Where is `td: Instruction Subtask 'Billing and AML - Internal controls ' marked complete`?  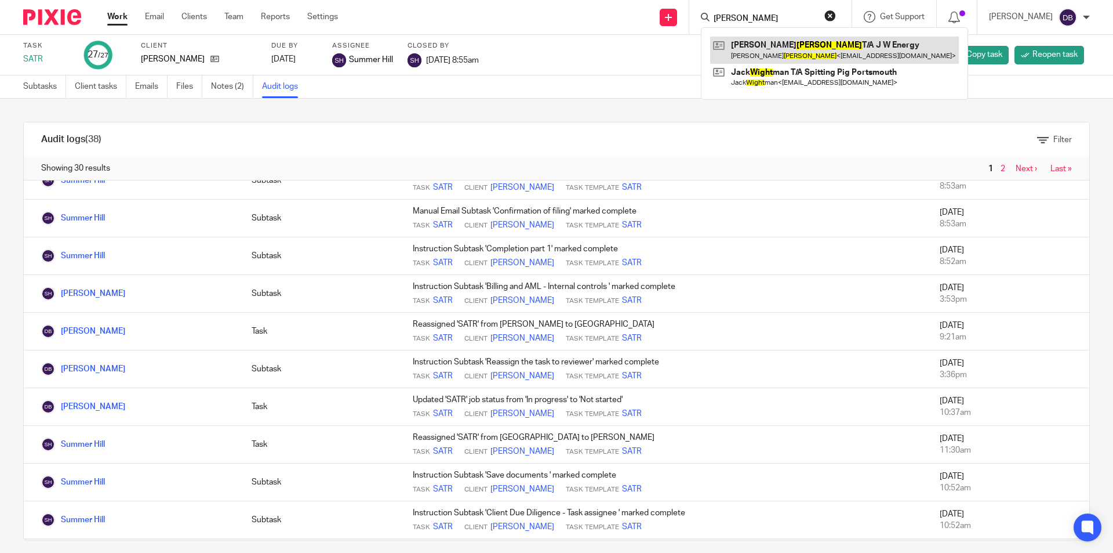 td: Instruction Subtask 'Billing and AML - Internal controls ' marked complete is located at coordinates (665, 293).